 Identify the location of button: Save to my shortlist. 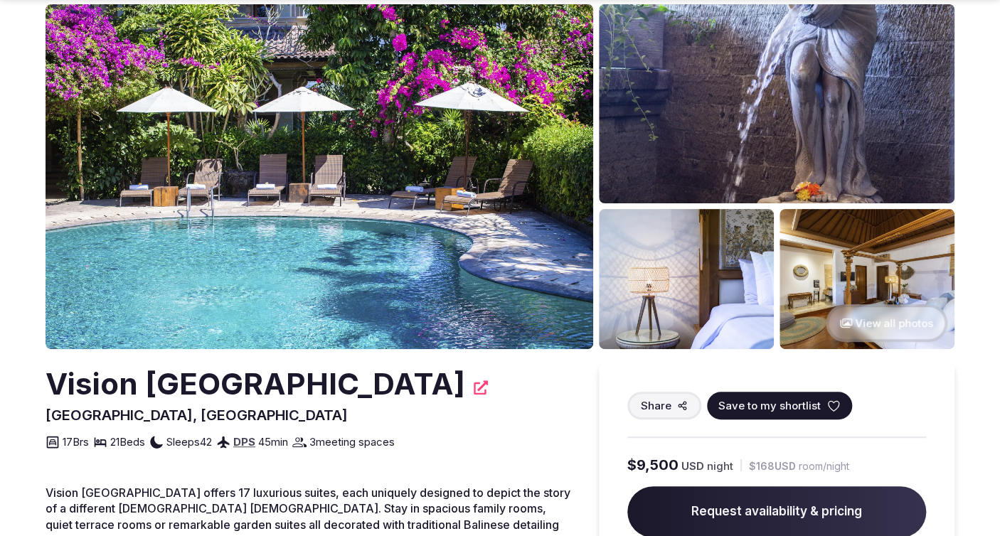
(780, 405).